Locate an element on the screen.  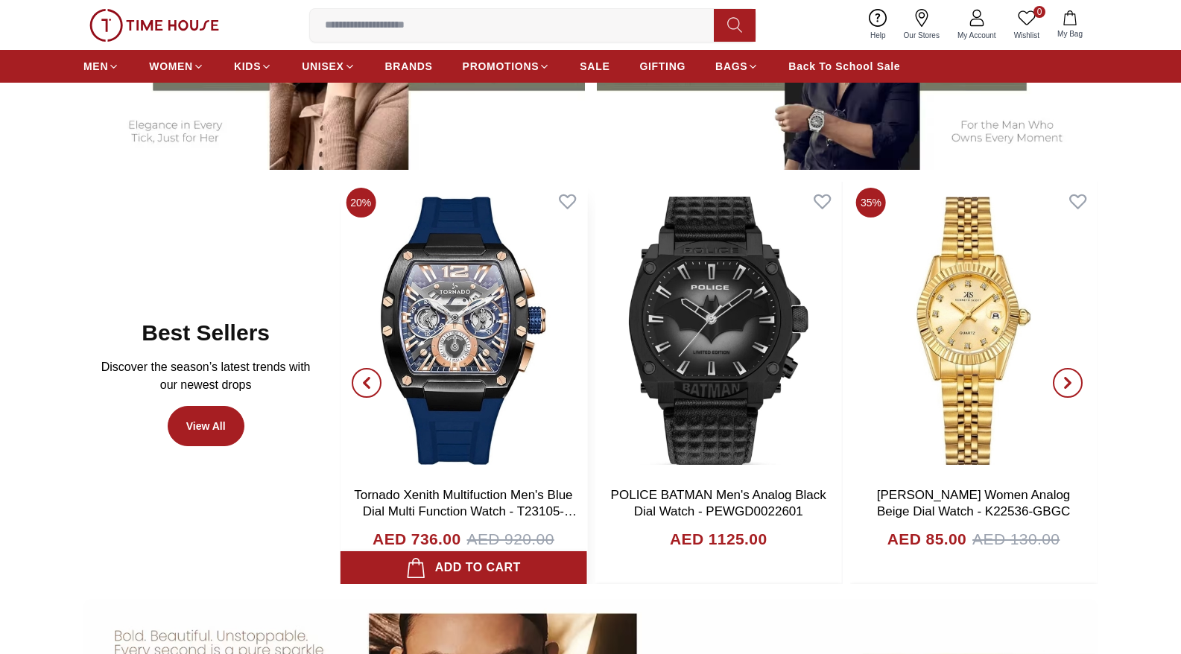
a: UNISEX is located at coordinates (328, 66).